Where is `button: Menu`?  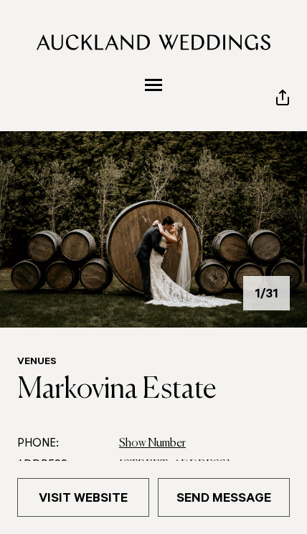
button: Menu is located at coordinates (153, 85).